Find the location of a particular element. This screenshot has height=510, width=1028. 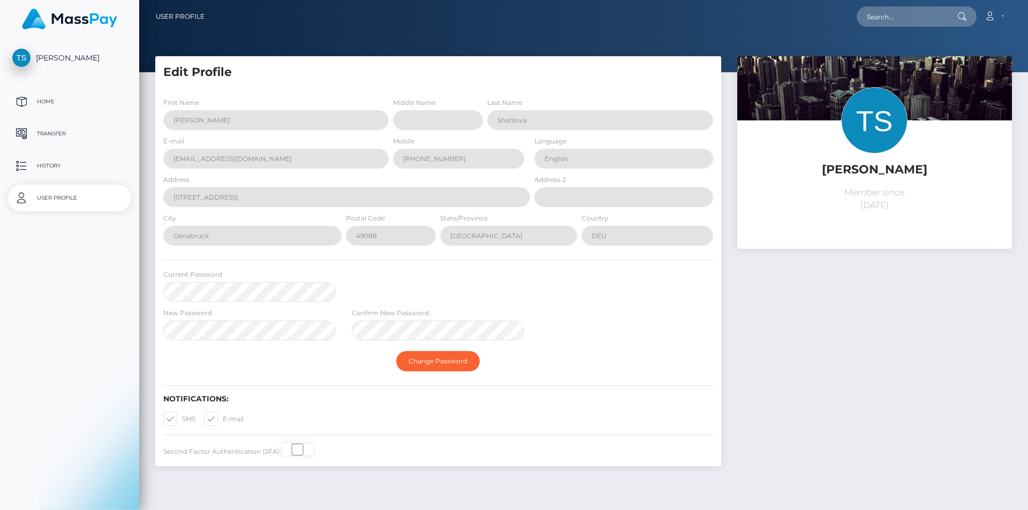

p: User Profile is located at coordinates (70, 198).